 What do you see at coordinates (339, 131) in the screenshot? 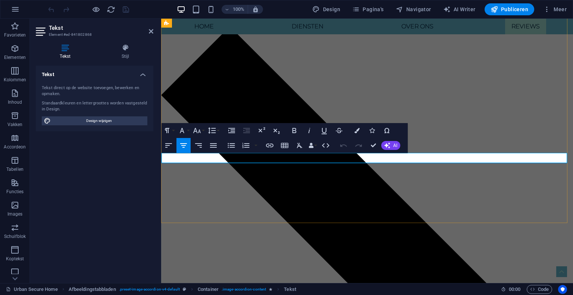
I see `button: Strikethrough` at bounding box center [339, 131].